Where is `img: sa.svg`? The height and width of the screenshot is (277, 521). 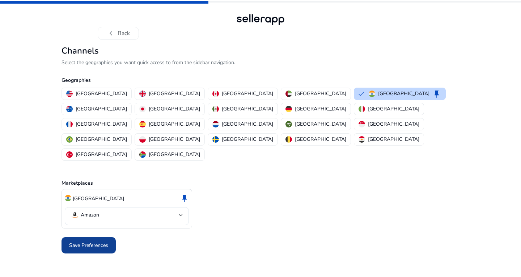
img: sa.svg is located at coordinates (289, 124).